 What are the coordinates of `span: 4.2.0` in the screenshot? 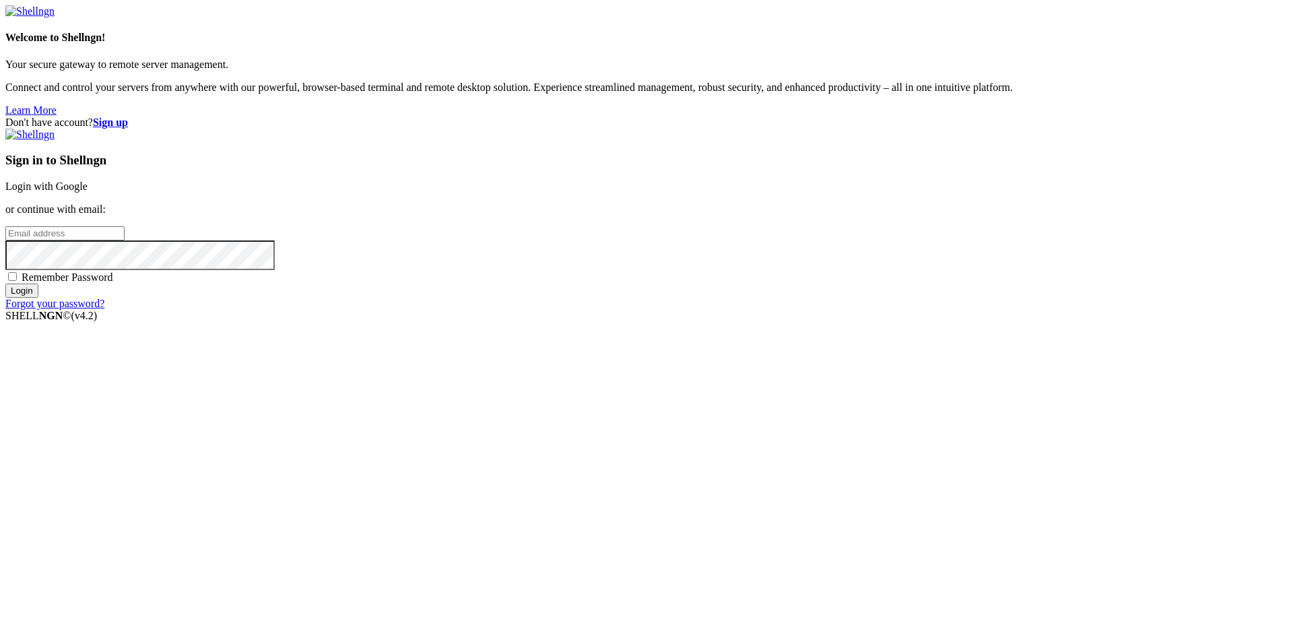 It's located at (84, 315).